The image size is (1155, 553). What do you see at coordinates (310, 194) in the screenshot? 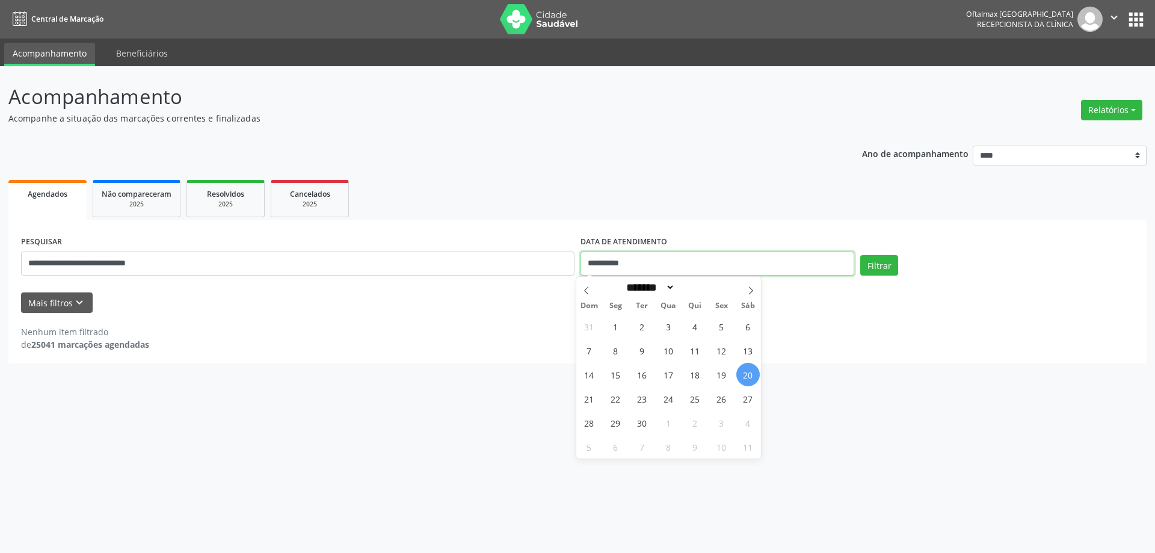
I see `span: Cancelados` at bounding box center [310, 194].